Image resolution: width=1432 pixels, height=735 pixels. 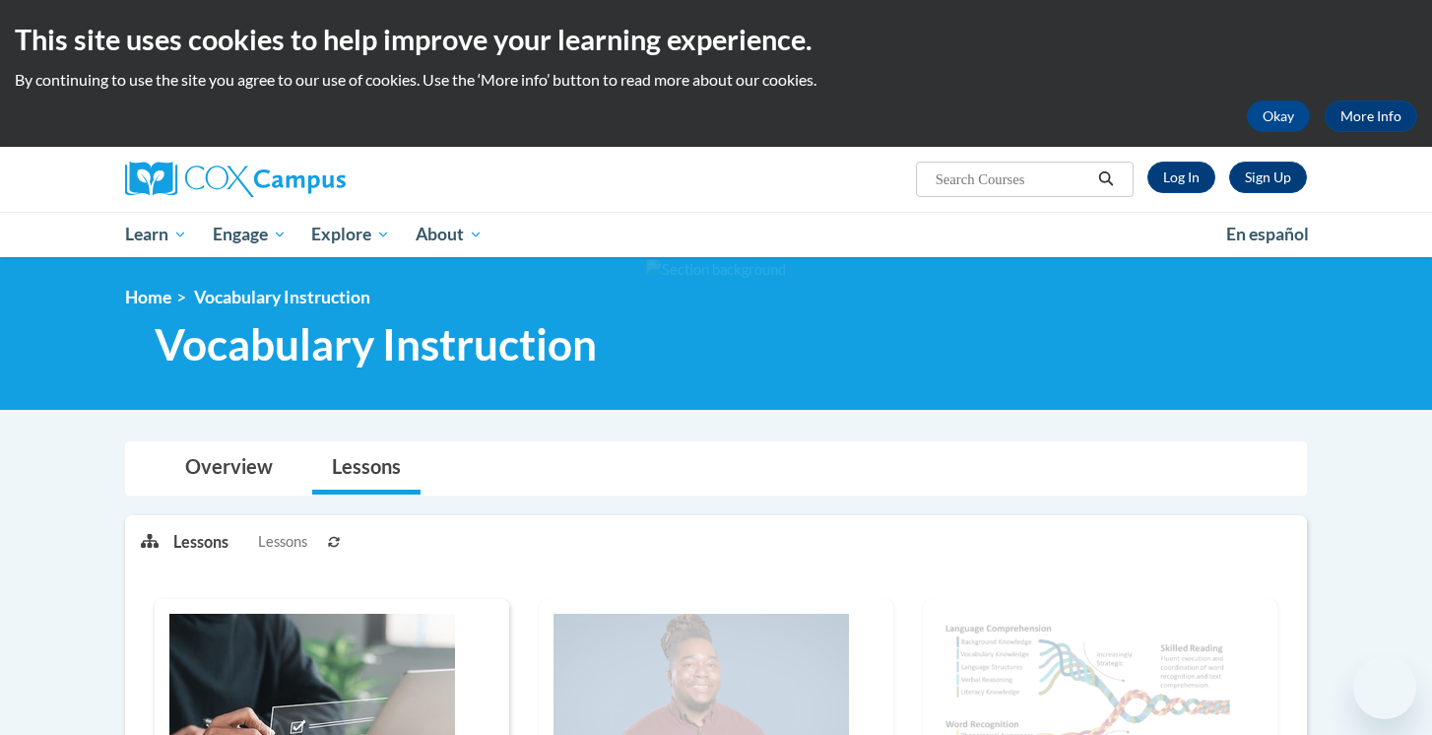 What do you see at coordinates (235, 179) in the screenshot?
I see `img: Cox Campus` at bounding box center [235, 179].